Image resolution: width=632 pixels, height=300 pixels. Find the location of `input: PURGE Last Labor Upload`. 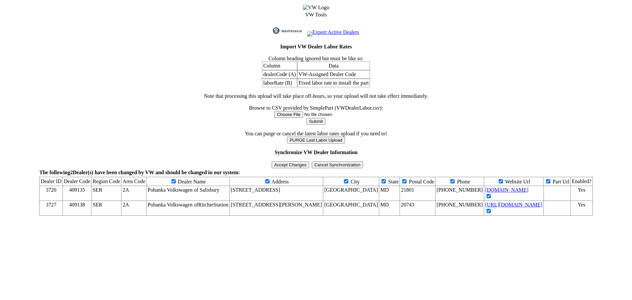

input: PURGE Last Labor Upload is located at coordinates (316, 140).